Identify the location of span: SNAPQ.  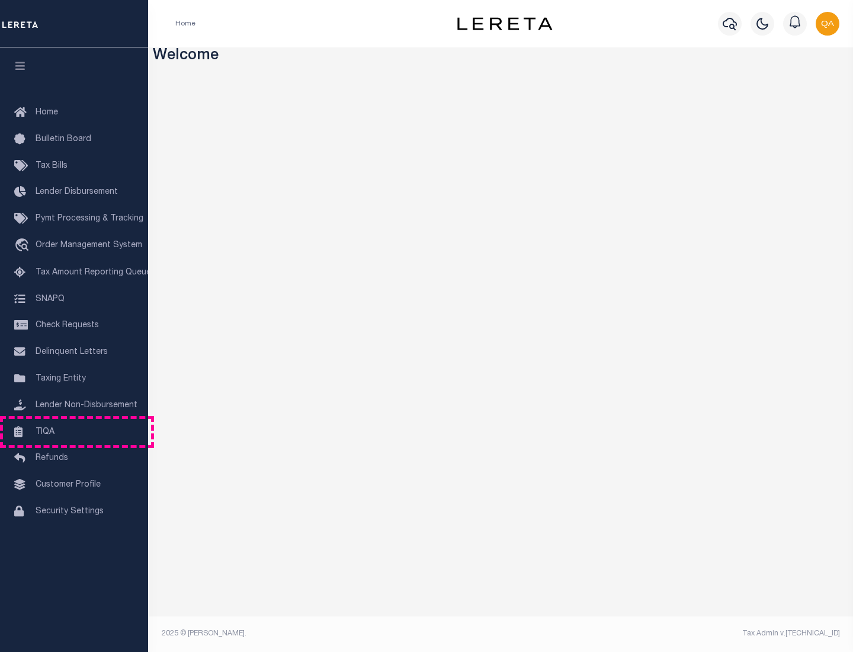
(50, 299).